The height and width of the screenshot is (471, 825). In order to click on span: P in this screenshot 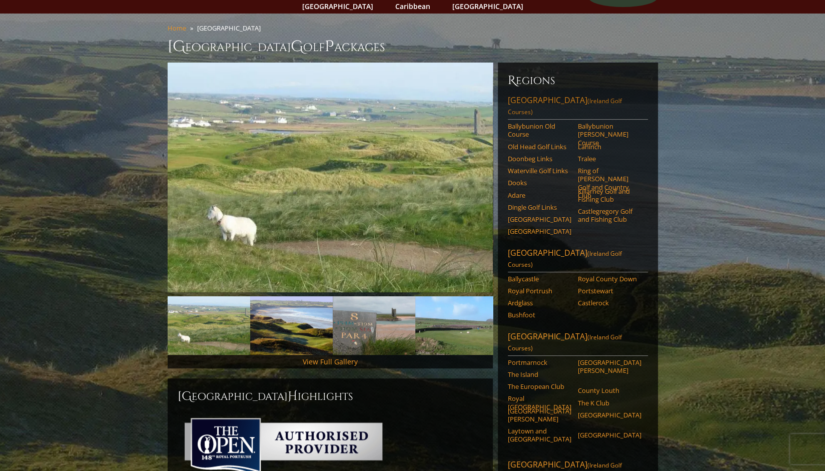, I will do `click(329, 47)`.